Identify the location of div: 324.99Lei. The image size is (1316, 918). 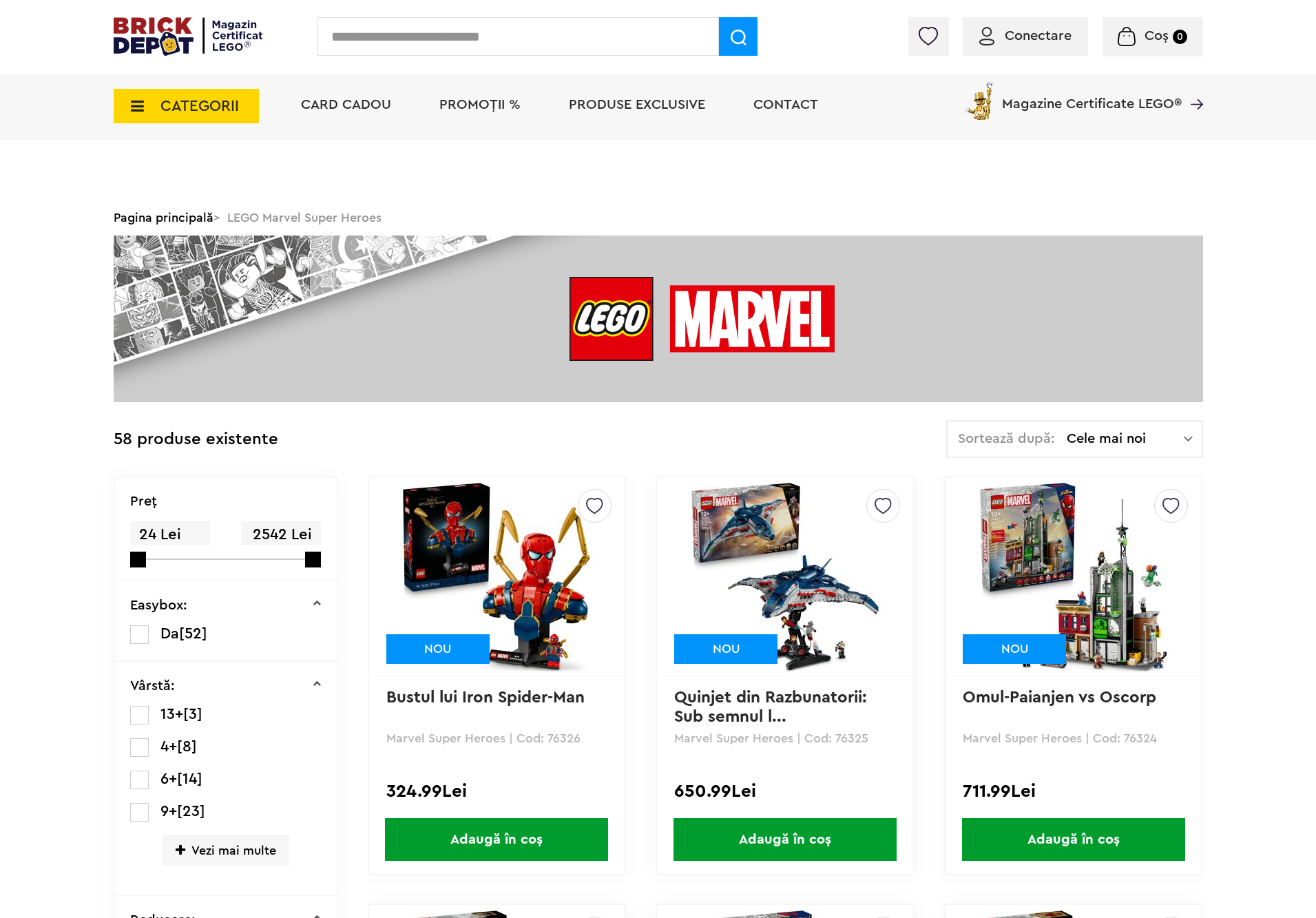
(497, 792).